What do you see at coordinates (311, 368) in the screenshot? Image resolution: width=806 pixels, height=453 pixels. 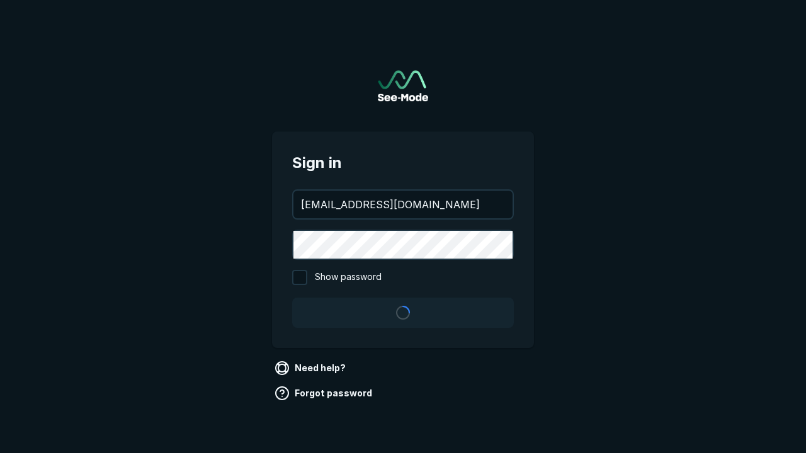 I see `a: Need help?` at bounding box center [311, 368].